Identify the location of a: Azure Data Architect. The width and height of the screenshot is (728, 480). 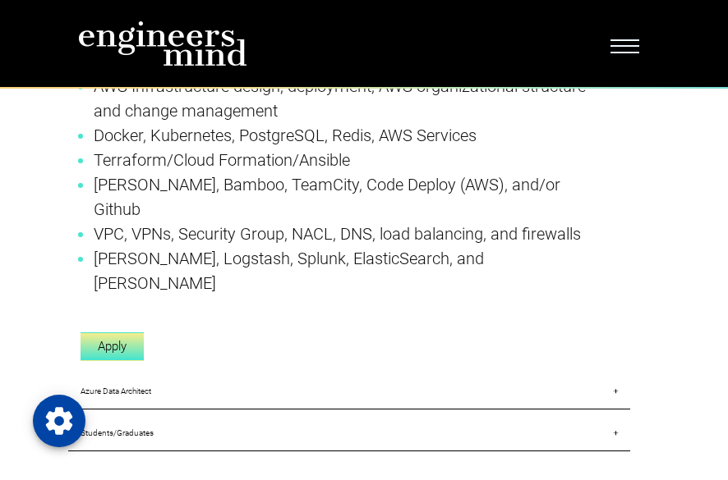
(349, 392).